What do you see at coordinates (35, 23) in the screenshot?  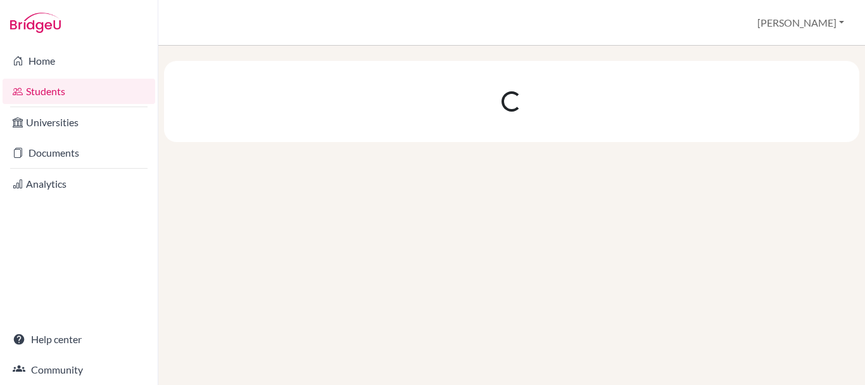 I see `img: Bridge-U` at bounding box center [35, 23].